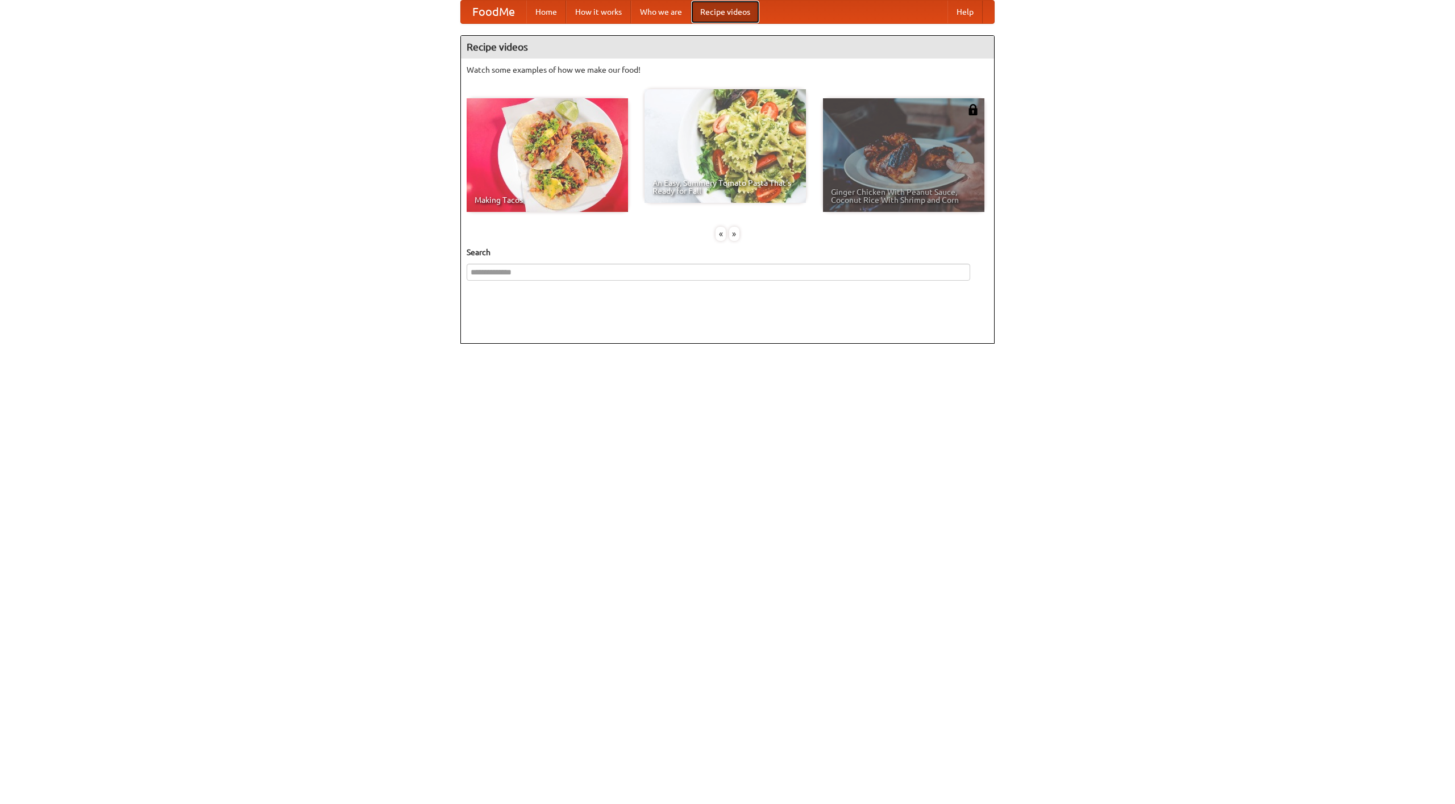 The image size is (1455, 804). Describe the element at coordinates (965, 12) in the screenshot. I see `a: Help` at that location.